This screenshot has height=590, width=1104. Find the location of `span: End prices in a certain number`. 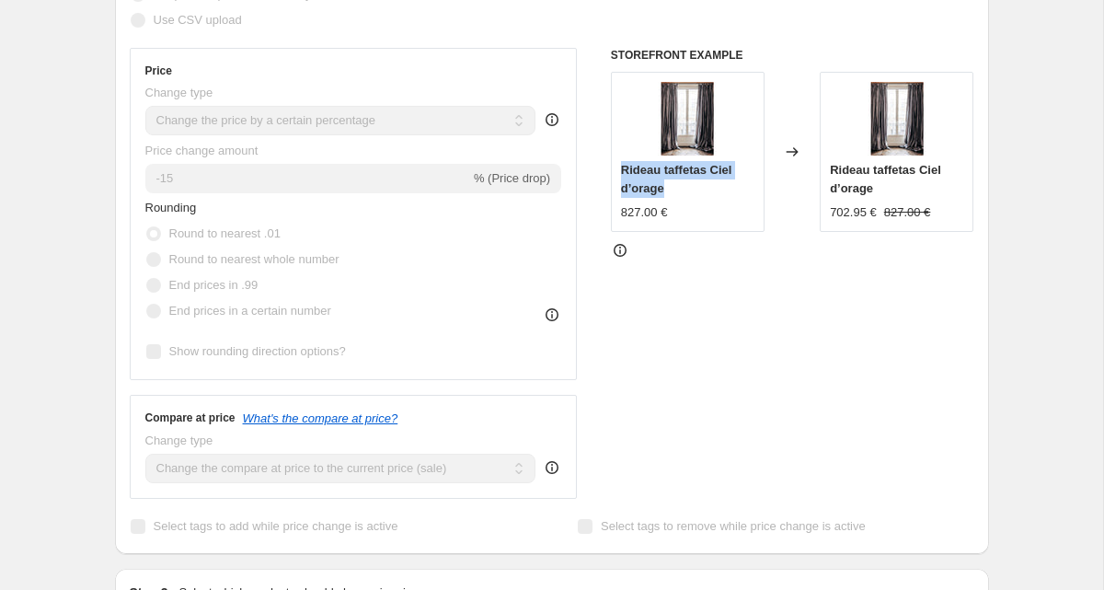

span: End prices in a certain number is located at coordinates (250, 310).